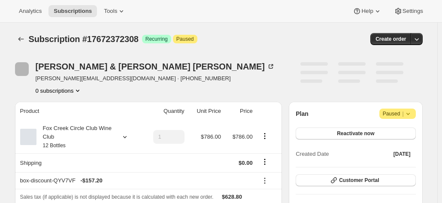 The image size is (442, 203). Describe the element at coordinates (84, 39) in the screenshot. I see `span: Subscription #17672372308` at that location.